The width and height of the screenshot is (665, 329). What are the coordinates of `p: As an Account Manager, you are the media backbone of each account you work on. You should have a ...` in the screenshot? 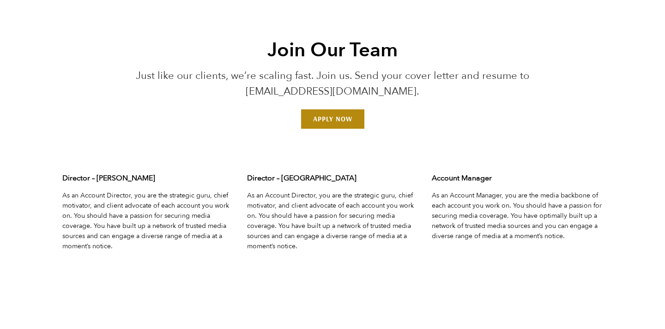 It's located at (517, 216).